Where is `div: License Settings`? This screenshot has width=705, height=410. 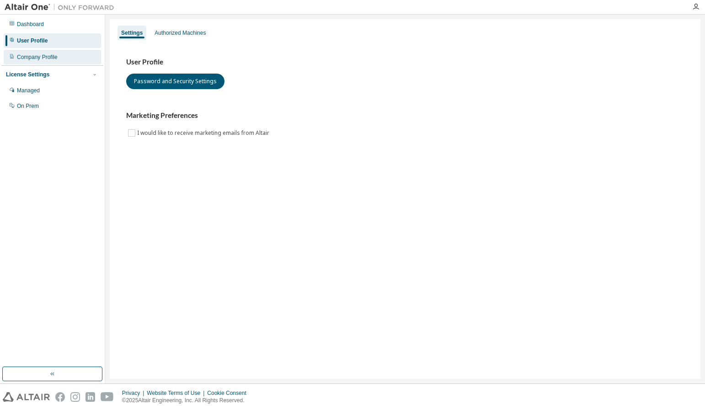
div: License Settings is located at coordinates (27, 74).